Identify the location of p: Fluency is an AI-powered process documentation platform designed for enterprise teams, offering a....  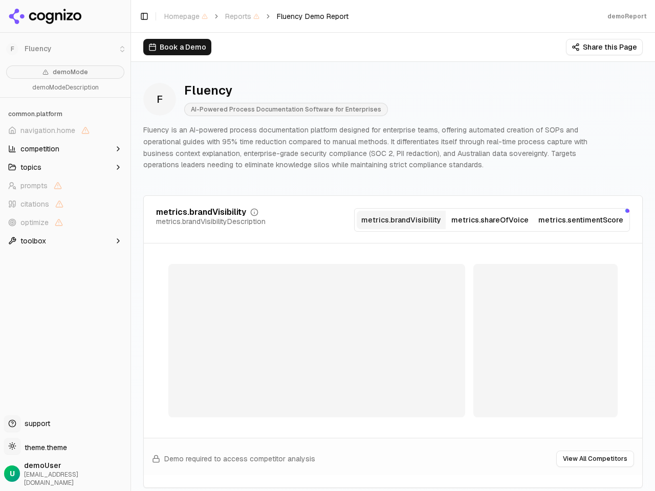
(372, 147).